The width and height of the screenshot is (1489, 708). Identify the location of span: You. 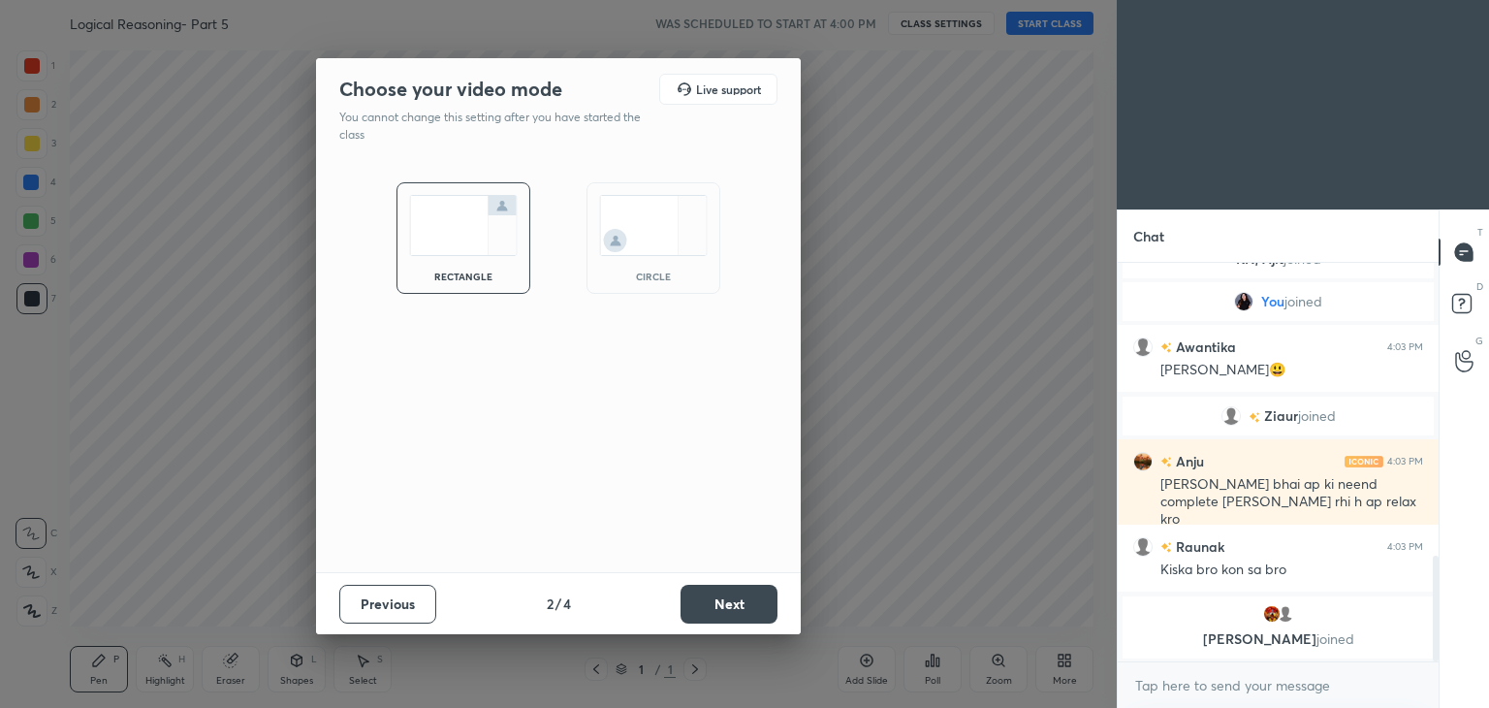
(1273, 301).